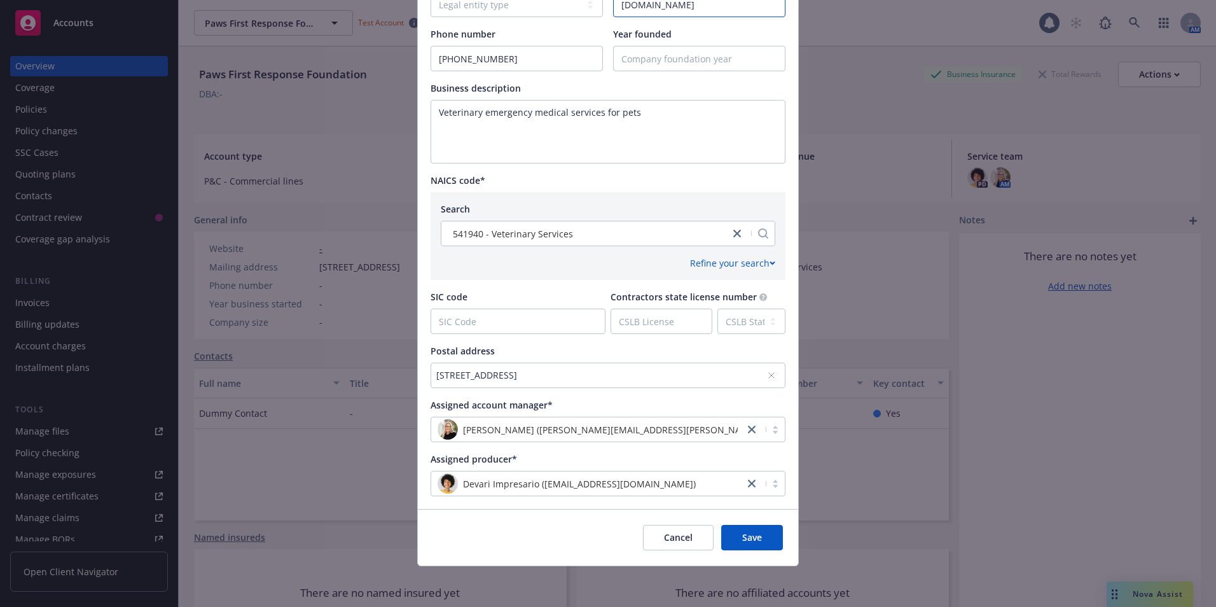  What do you see at coordinates (678, 537) in the screenshot?
I see `span: Cancel` at bounding box center [678, 537].